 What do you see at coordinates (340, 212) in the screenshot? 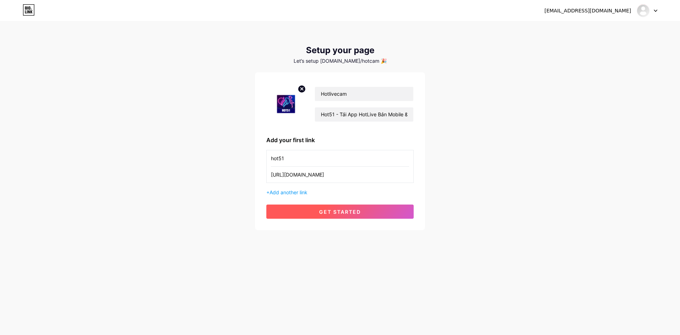
I see `span: get started` at bounding box center [340, 212].